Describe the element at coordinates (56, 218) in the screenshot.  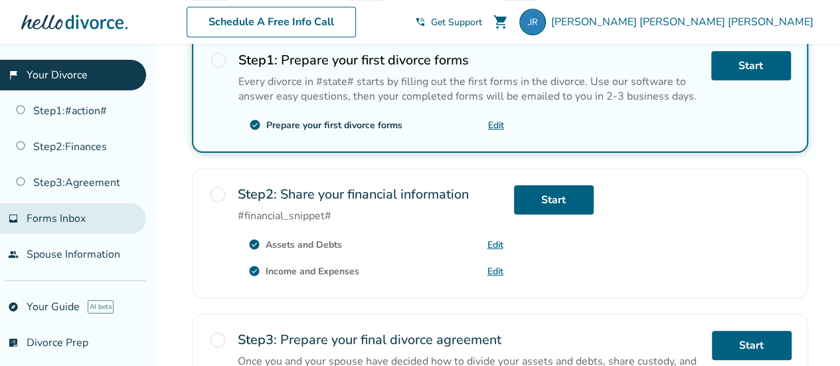
I see `span: Forms Inbox` at that location.